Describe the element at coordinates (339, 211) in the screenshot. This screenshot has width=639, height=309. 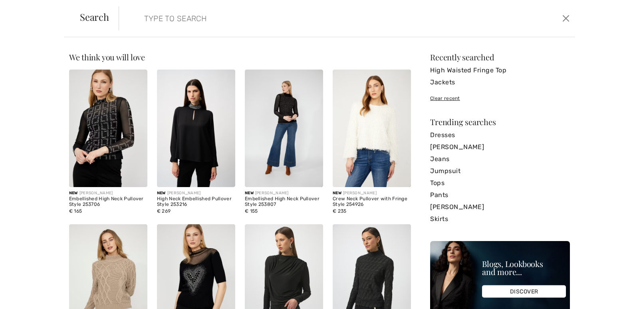
I see `span: € 235` at that location.